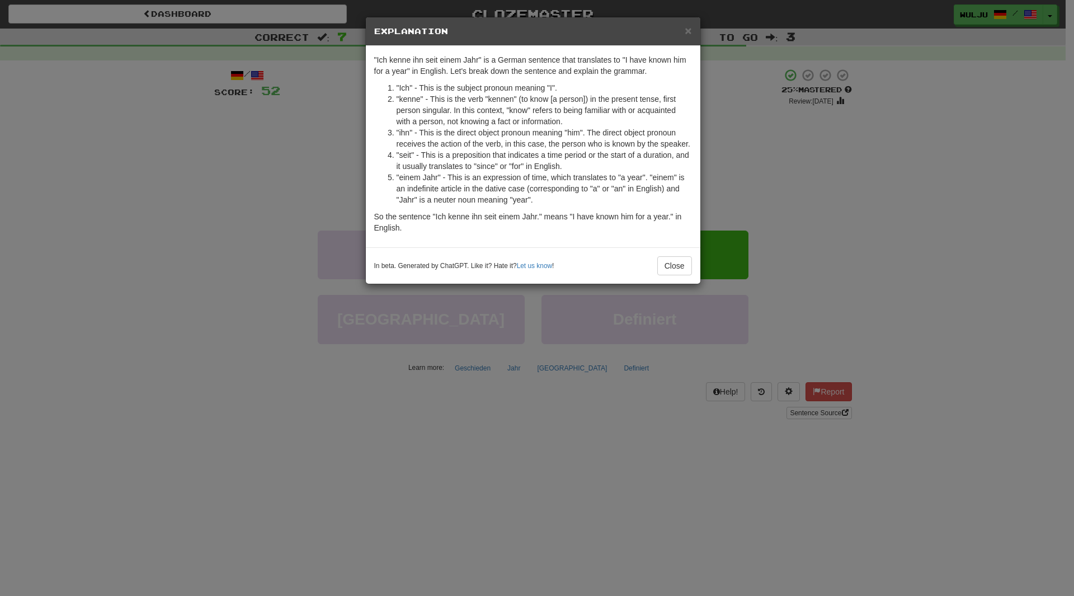 This screenshot has width=1074, height=596. What do you see at coordinates (544, 189) in the screenshot?
I see `li: "einem Jahr" - This is an expression of time, which translates to "a year". "einem" is an indefin...` at bounding box center [544, 189].